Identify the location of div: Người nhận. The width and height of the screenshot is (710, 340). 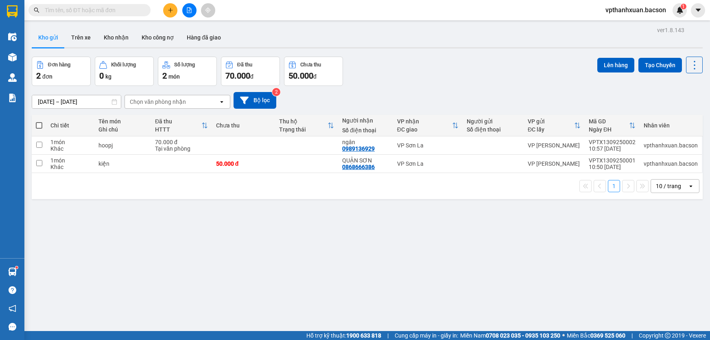
(365, 120).